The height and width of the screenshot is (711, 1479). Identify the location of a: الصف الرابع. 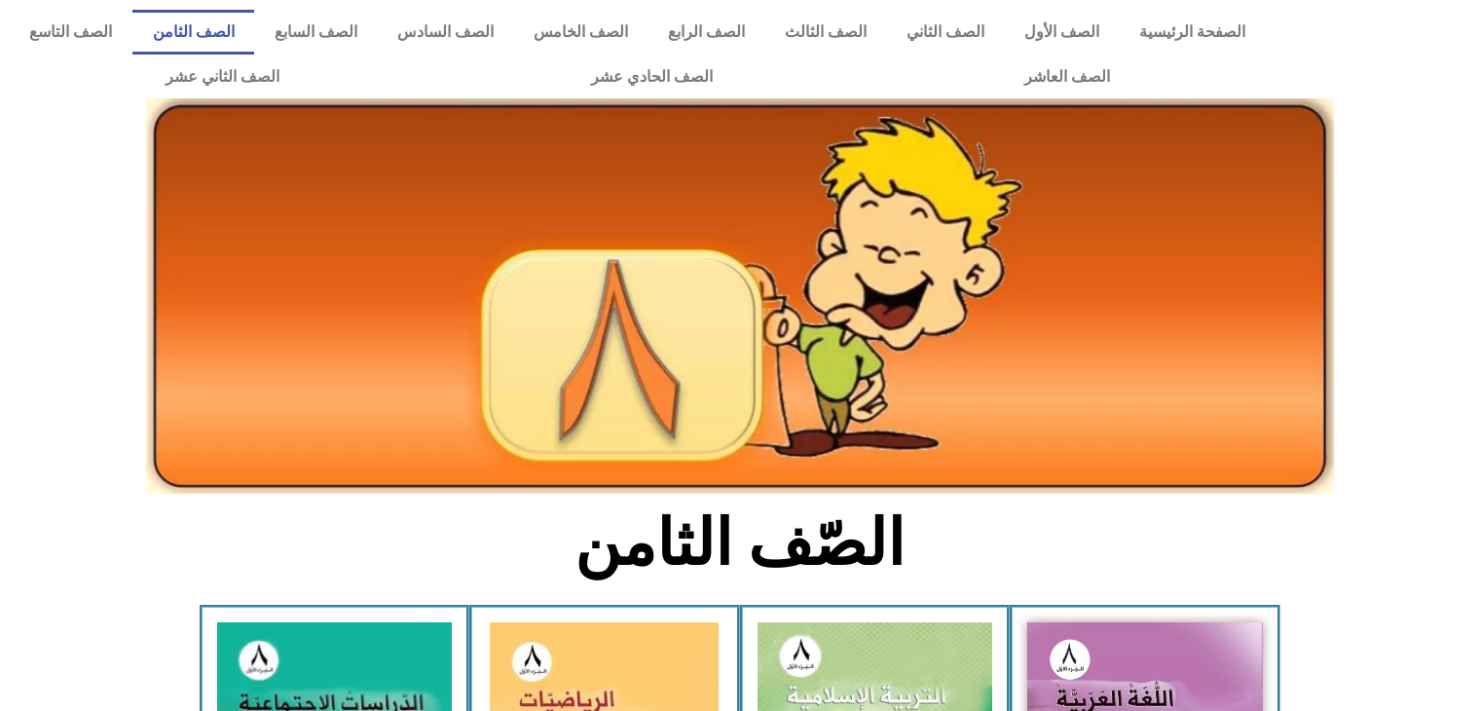
(706, 32).